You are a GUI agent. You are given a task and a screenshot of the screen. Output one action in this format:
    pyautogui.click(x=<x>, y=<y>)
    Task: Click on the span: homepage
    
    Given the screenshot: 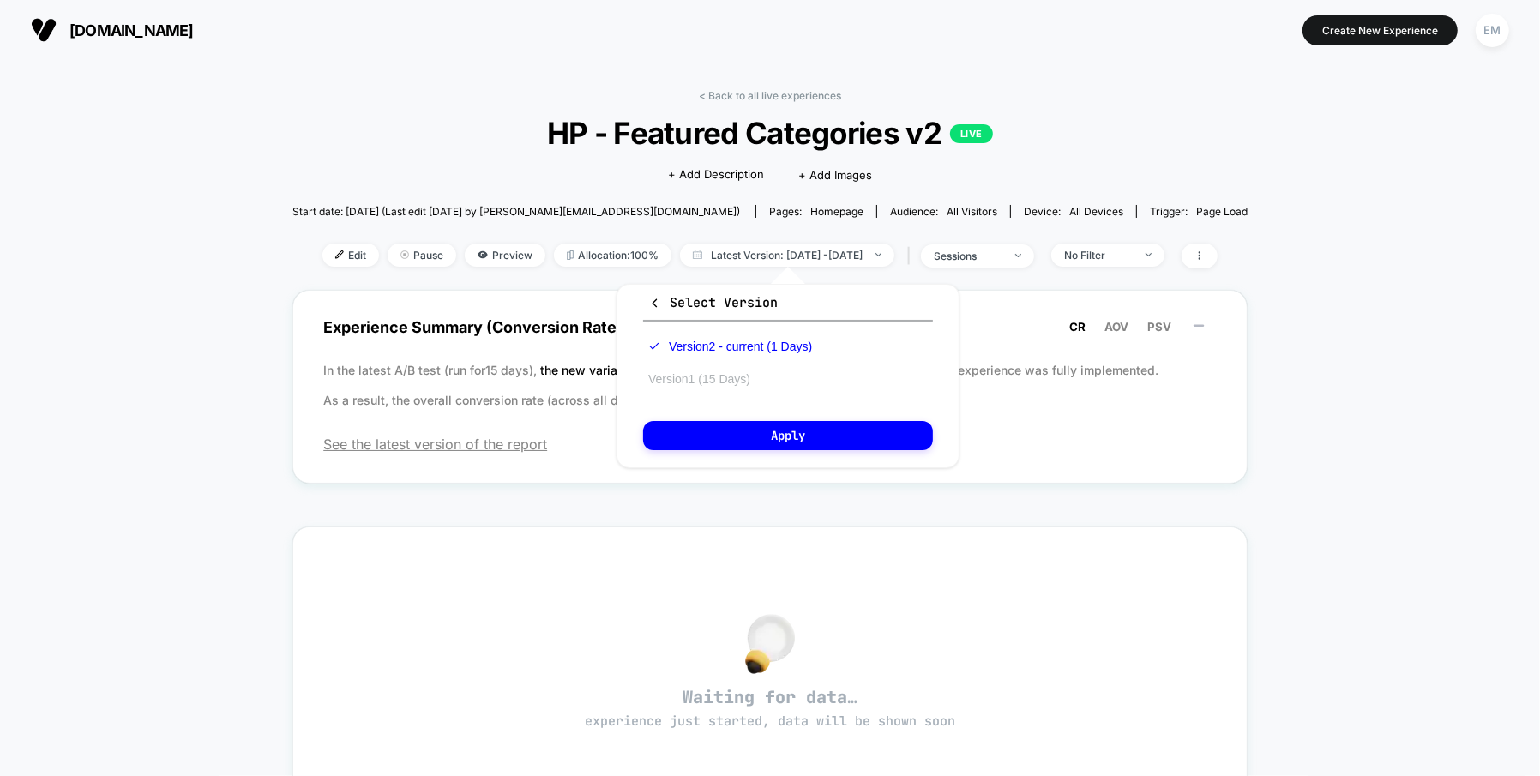 What is the action you would take?
    pyautogui.click(x=837, y=211)
    